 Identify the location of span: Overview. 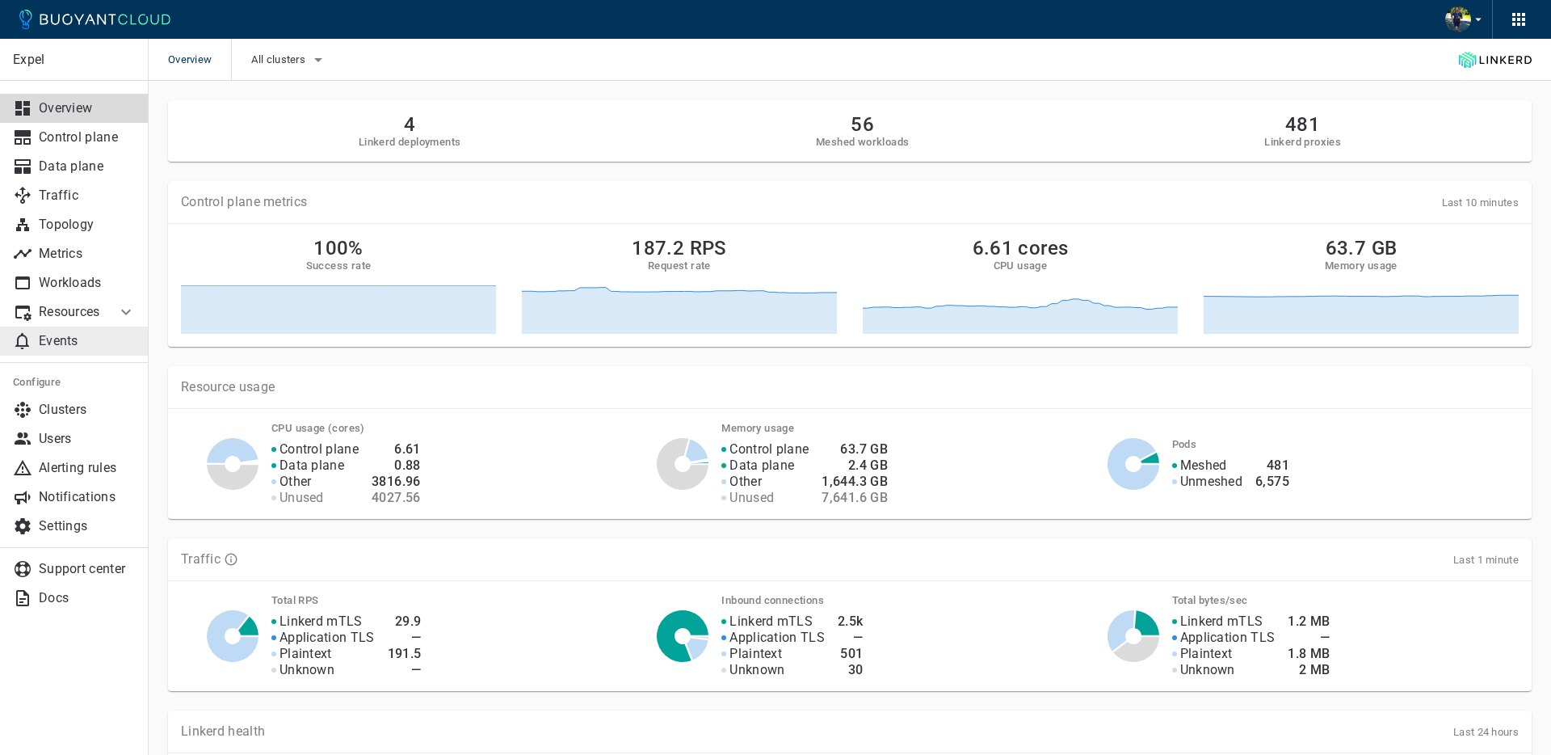
(200, 60).